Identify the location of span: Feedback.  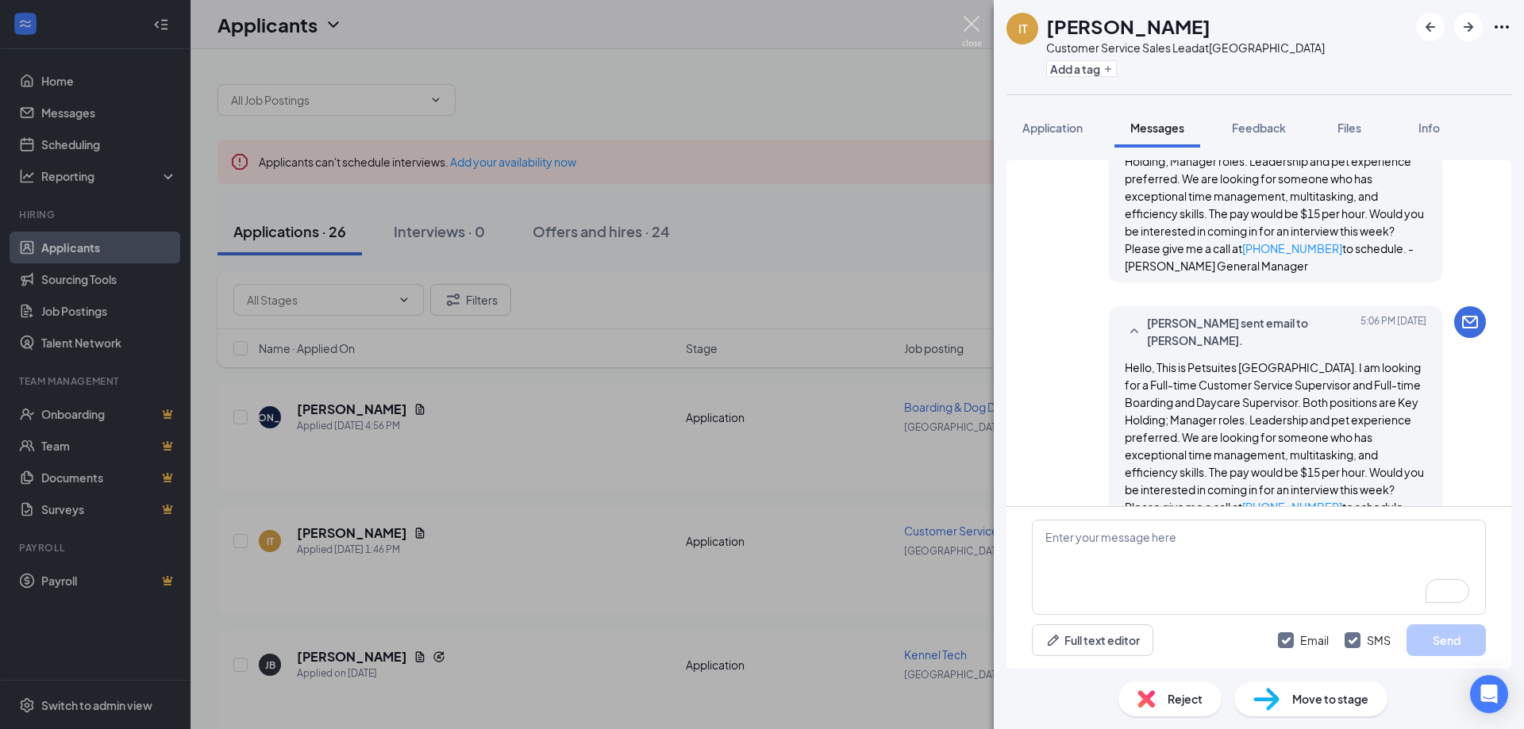
(1259, 128).